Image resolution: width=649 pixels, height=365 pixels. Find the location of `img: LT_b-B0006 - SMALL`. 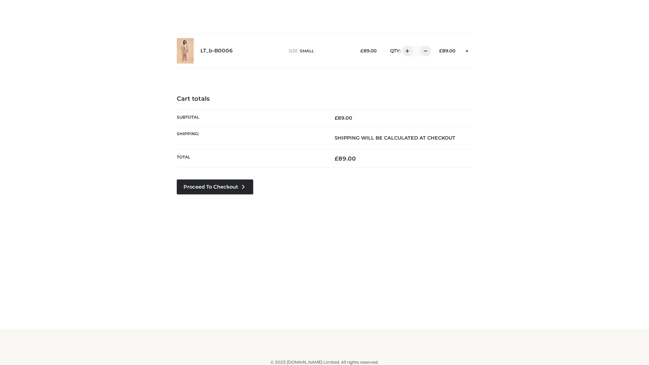

img: LT_b-B0006 - SMALL is located at coordinates (185, 51).